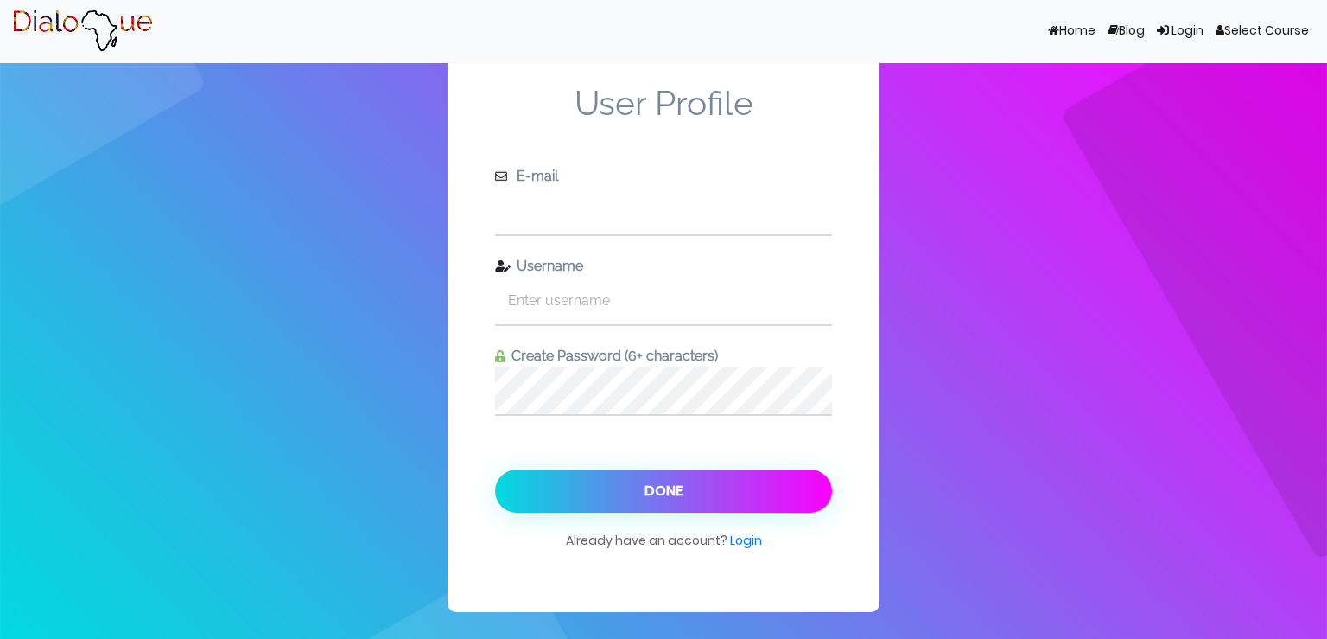 Image resolution: width=1327 pixels, height=639 pixels. What do you see at coordinates (547, 265) in the screenshot?
I see `span: Username` at bounding box center [547, 265].